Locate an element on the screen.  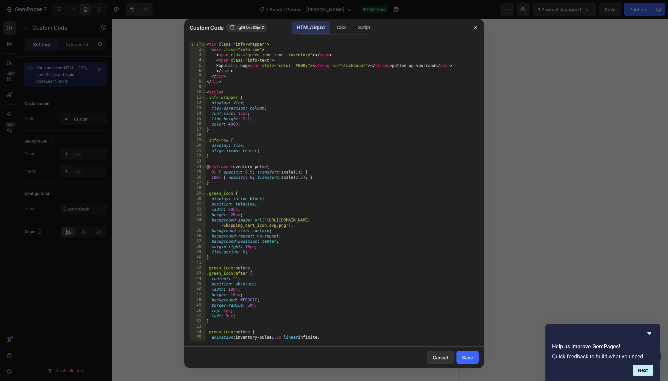
div: 48 is located at coordinates (198, 300).